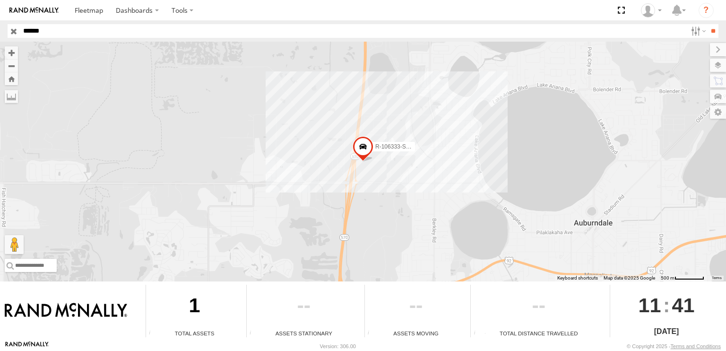 This screenshot has width=726, height=351. What do you see at coordinates (696, 346) in the screenshot?
I see `a: Terms and Conditions` at bounding box center [696, 346].